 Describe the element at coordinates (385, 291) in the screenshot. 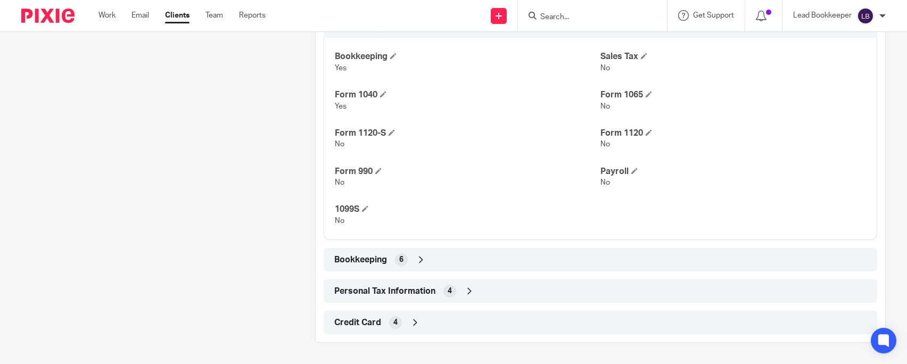

I see `span: Personal Tax Information` at that location.